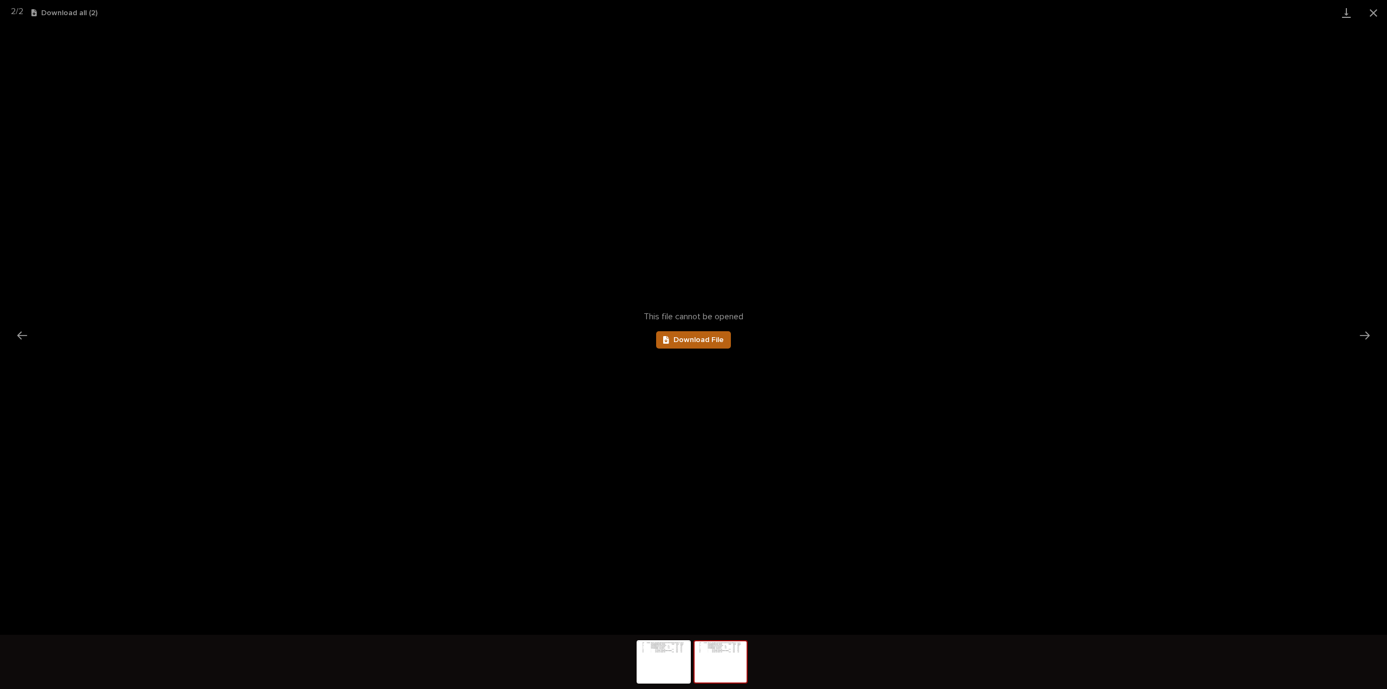 This screenshot has width=1387, height=689. Describe the element at coordinates (694, 340) in the screenshot. I see `a: Download File` at that location.